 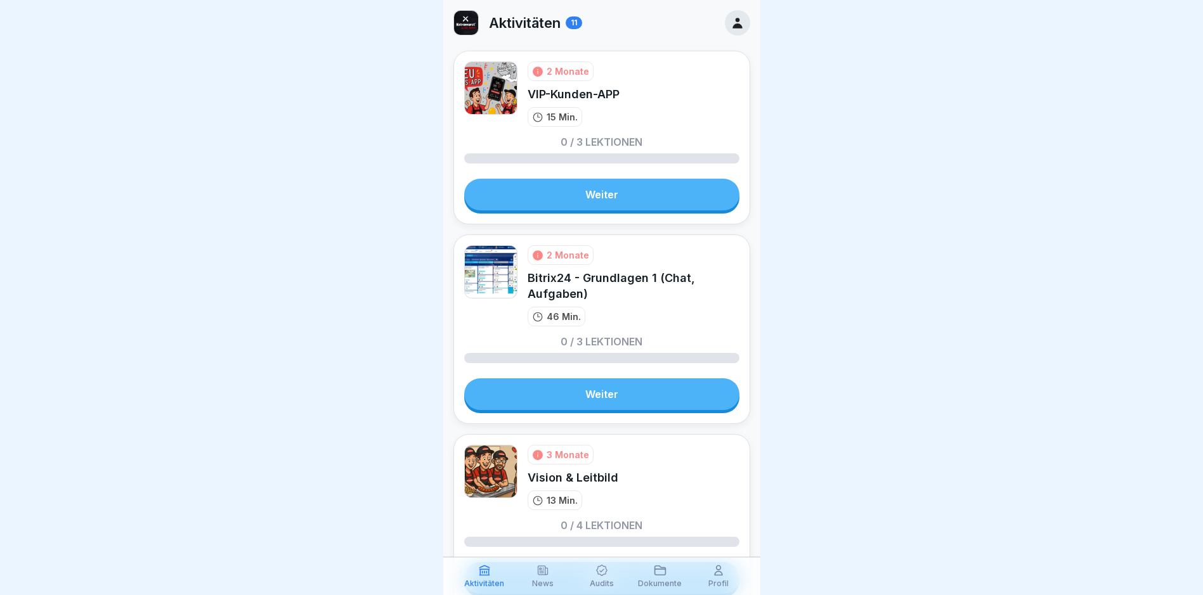 I want to click on img: e3zkrmd6y1mcqvn0xc9mk8l3.png, so click(x=491, y=472).